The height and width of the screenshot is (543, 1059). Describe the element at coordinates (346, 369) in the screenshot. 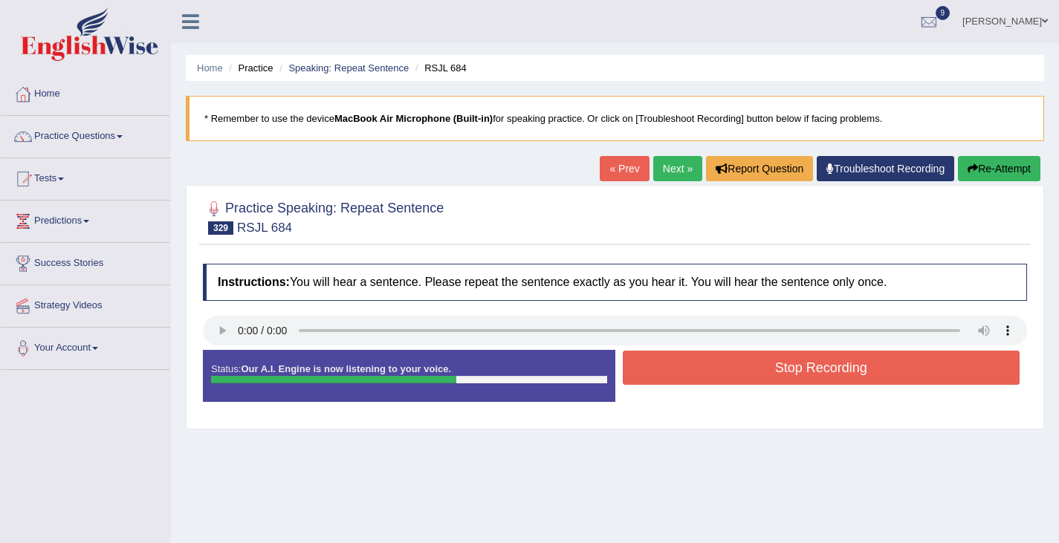

I see `strong: Our A.I. Engine is now listening to your voice.` at that location.